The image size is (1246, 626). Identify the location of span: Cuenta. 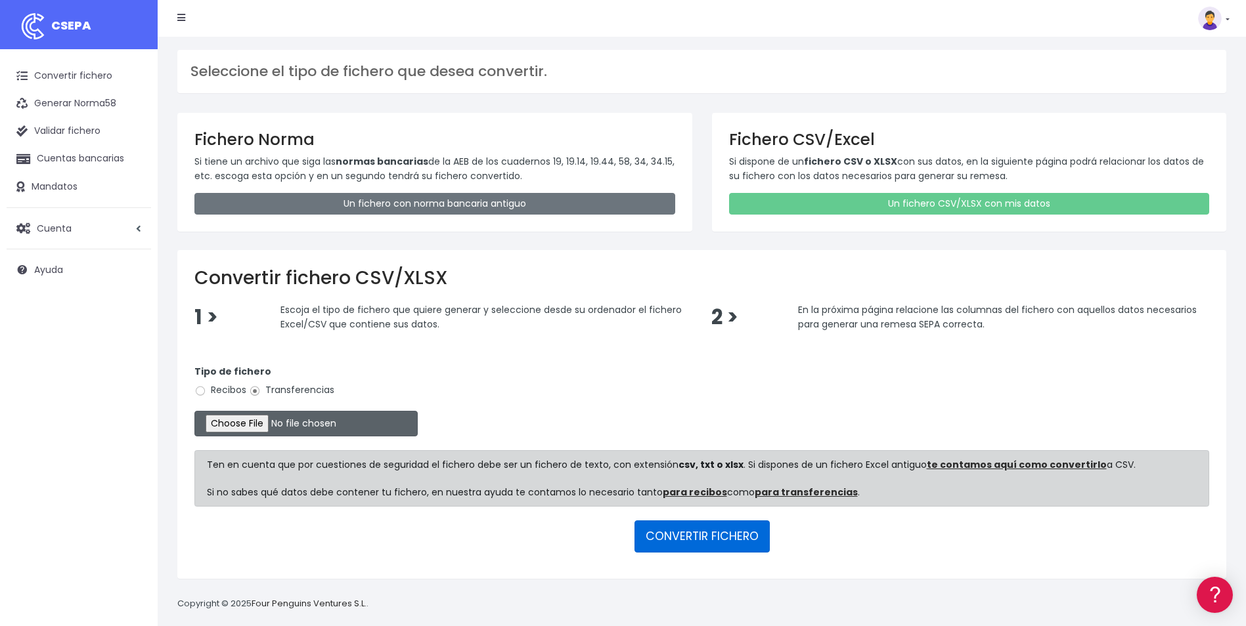
(54, 228).